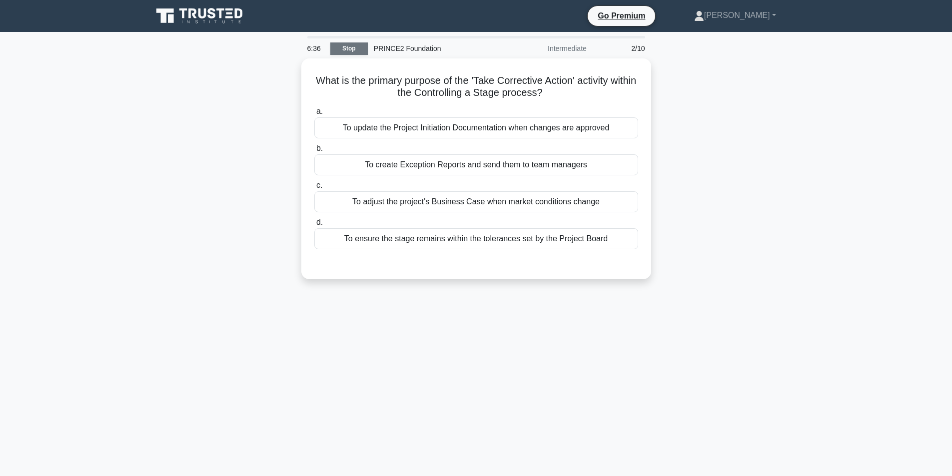 The width and height of the screenshot is (952, 476). I want to click on a: Go Premium, so click(621, 15).